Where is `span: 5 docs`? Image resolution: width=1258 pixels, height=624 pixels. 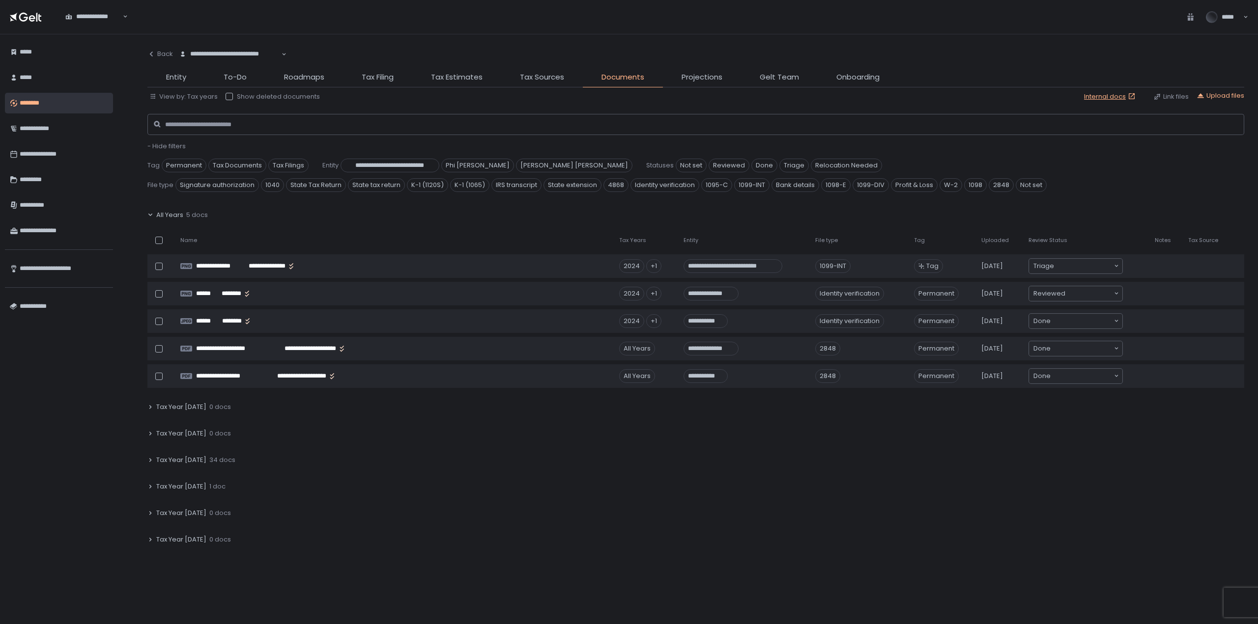 span: 5 docs is located at coordinates (197, 215).